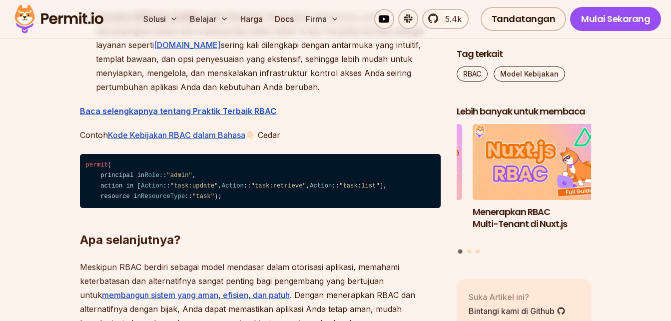 This screenshot has width=671, height=321. What do you see at coordinates (524, 189) in the screenshot?
I see `div: Posting` at bounding box center [524, 189].